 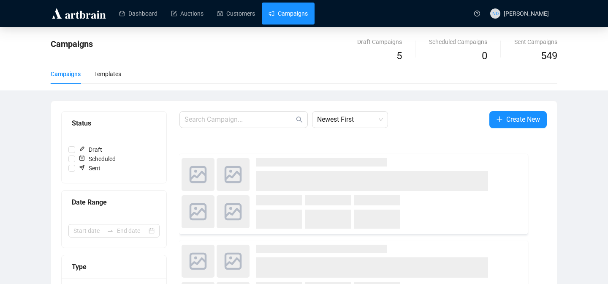 I want to click on span: to, so click(x=110, y=230).